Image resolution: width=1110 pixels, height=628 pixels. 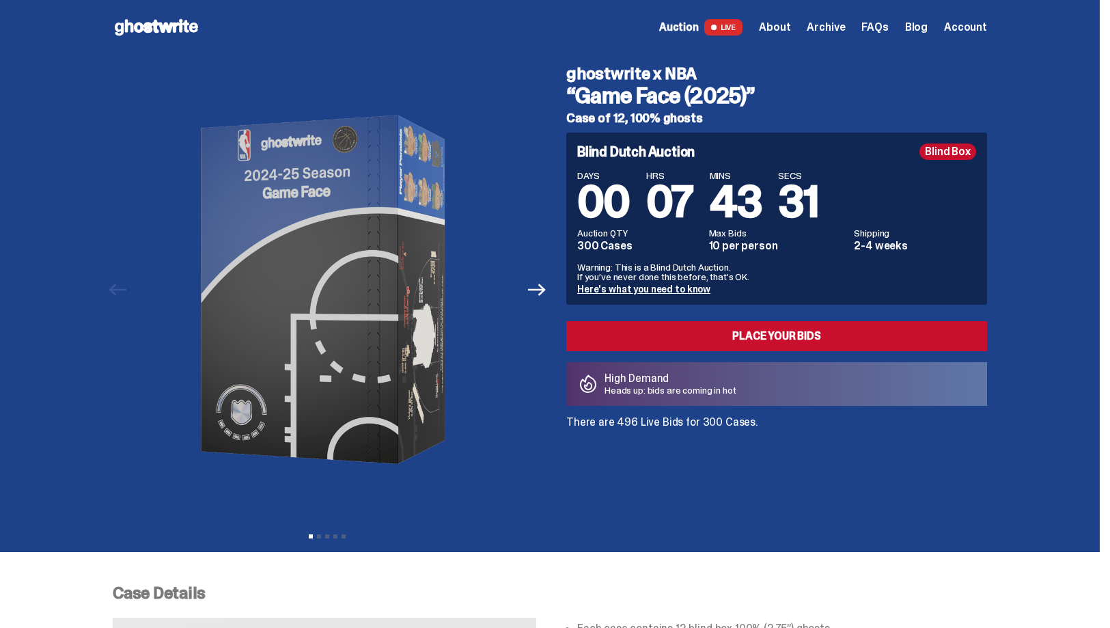 What do you see at coordinates (639, 246) in the screenshot?
I see `dd: 300 Cases` at bounding box center [639, 246].